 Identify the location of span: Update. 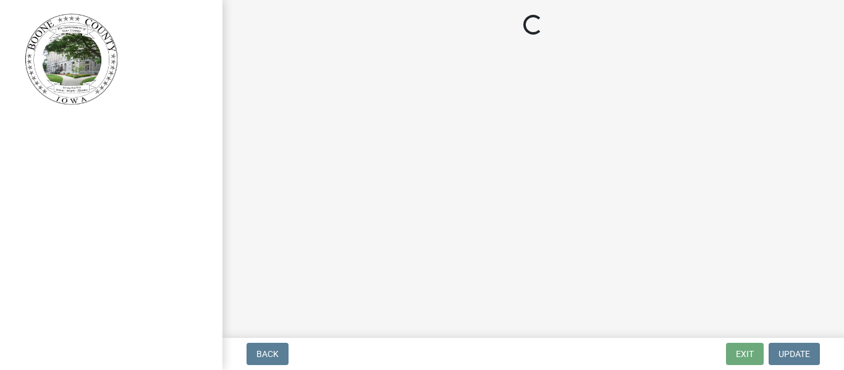
(794, 354).